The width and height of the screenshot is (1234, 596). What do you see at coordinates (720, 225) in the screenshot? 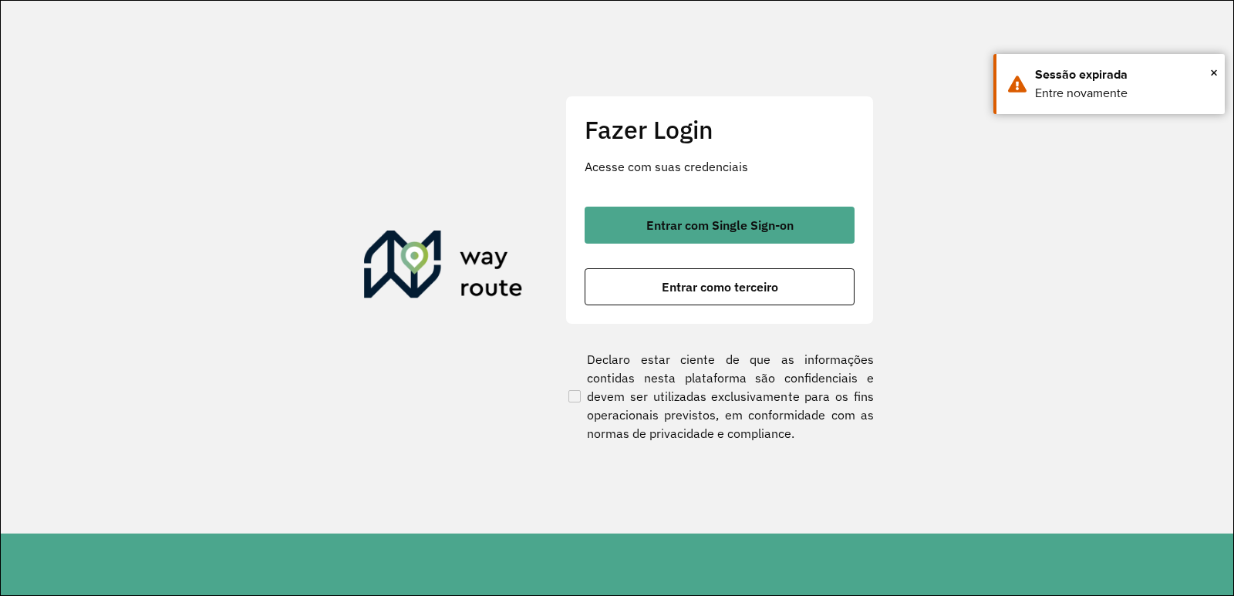
I see `span: Entrar com Single Sign-on` at bounding box center [720, 225].